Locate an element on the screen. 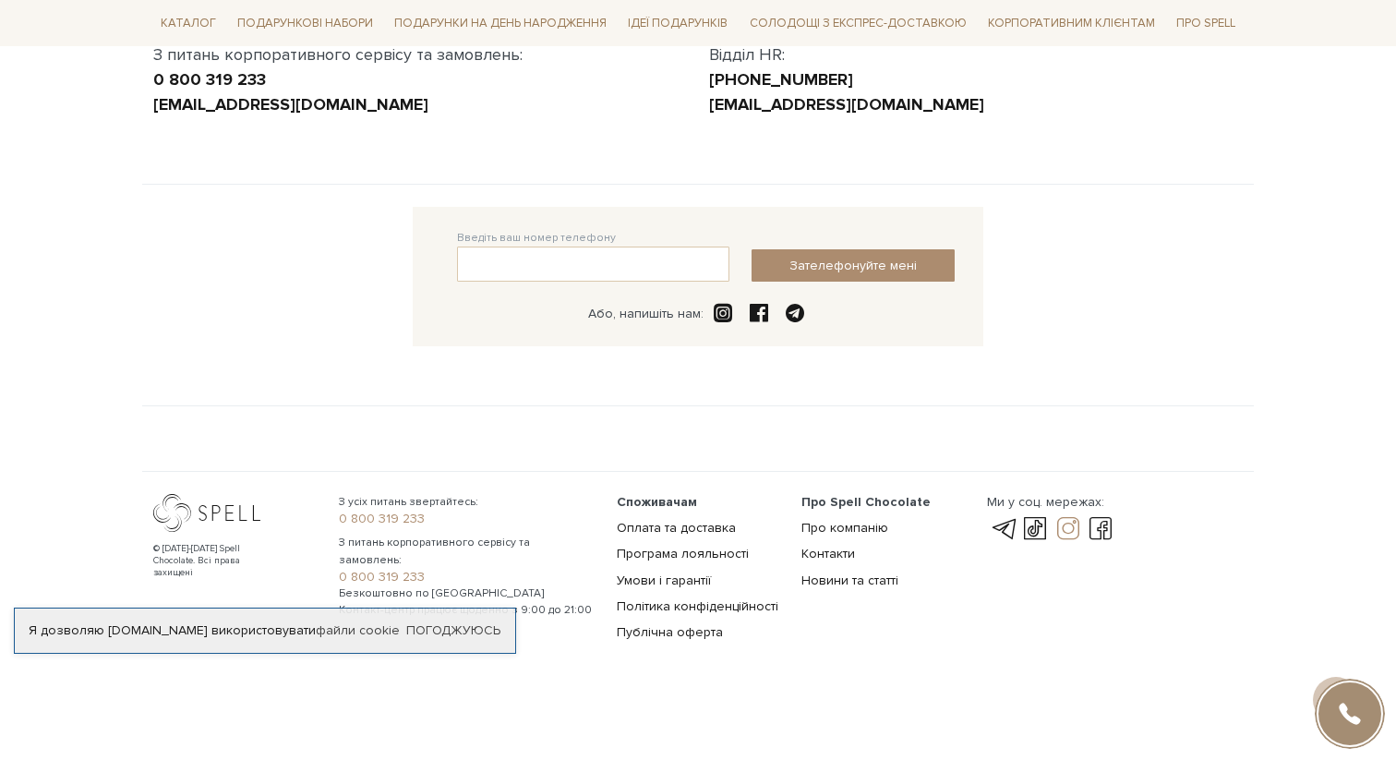 This screenshot has width=1396, height=760. span: З усіх питань звертайтесь: is located at coordinates (466, 502).